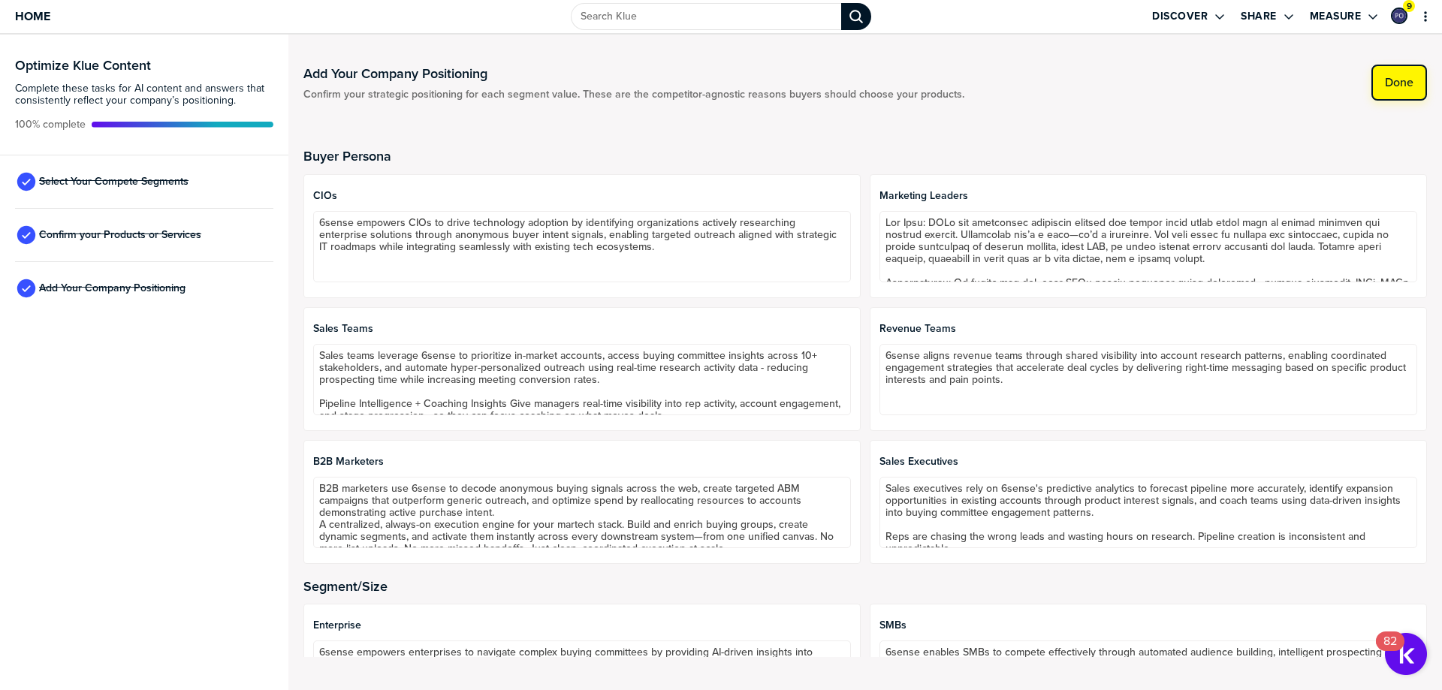 Image resolution: width=1442 pixels, height=690 pixels. What do you see at coordinates (1149, 196) in the screenshot?
I see `span: Marketing Leaders` at bounding box center [1149, 196].